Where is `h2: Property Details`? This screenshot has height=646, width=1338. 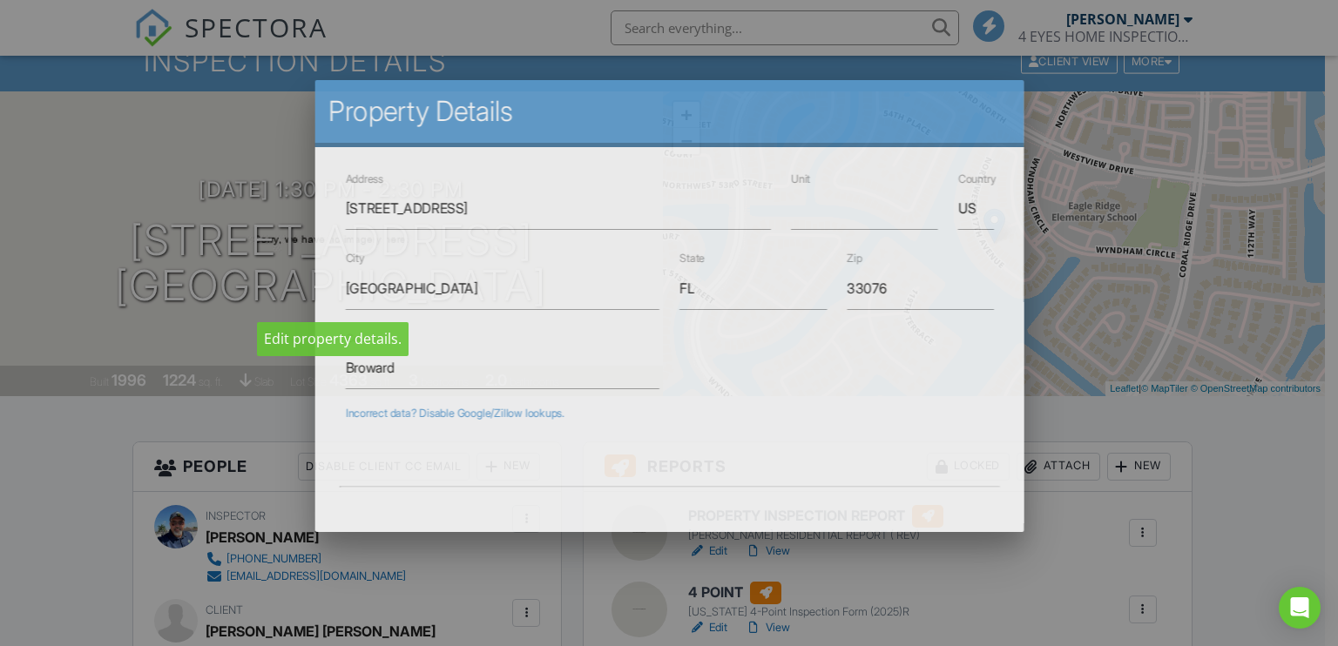
h2: Property Details is located at coordinates (669, 112).